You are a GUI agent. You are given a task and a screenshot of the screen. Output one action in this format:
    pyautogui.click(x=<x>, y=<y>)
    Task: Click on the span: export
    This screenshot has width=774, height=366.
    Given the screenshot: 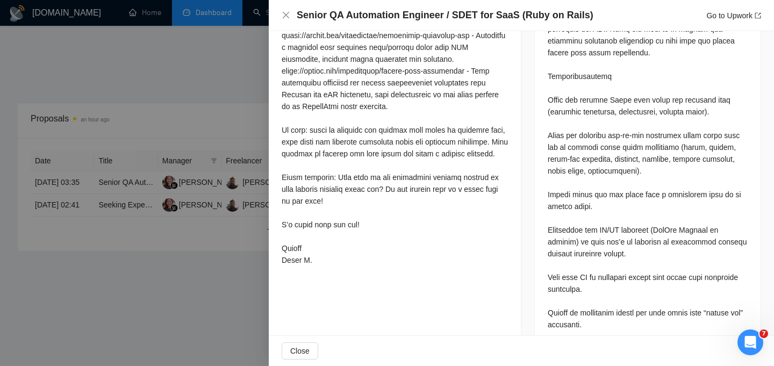 What is the action you would take?
    pyautogui.click(x=758, y=16)
    